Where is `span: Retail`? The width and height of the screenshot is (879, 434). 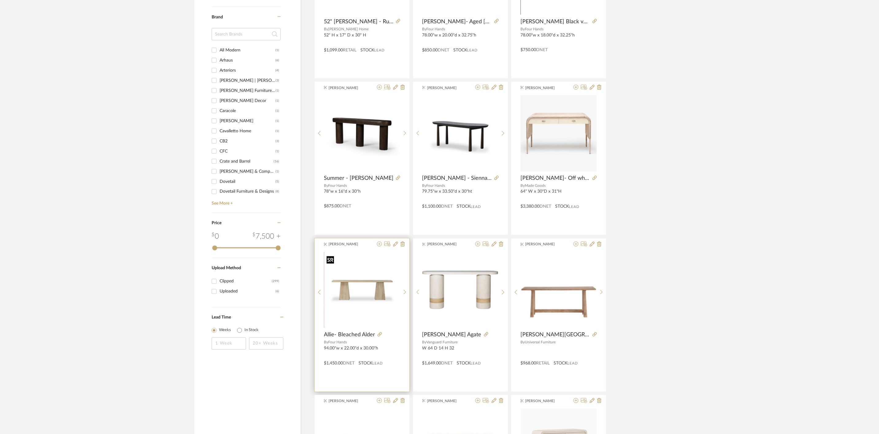
span: Retail is located at coordinates (350, 50).